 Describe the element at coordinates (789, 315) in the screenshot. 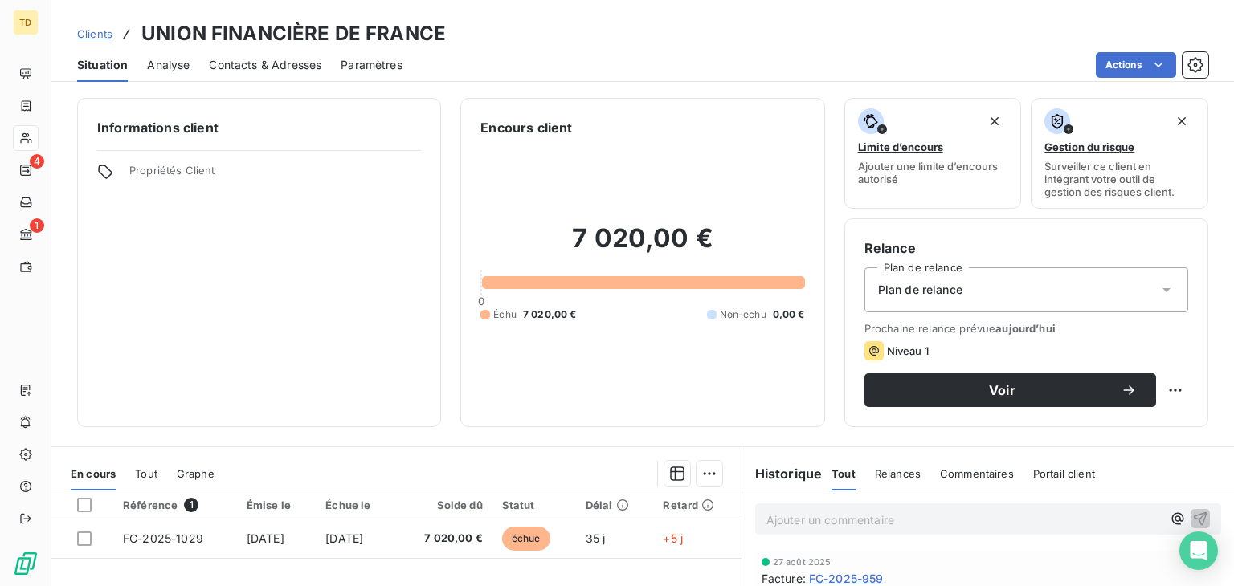

I see `span: 0,00 €` at that location.